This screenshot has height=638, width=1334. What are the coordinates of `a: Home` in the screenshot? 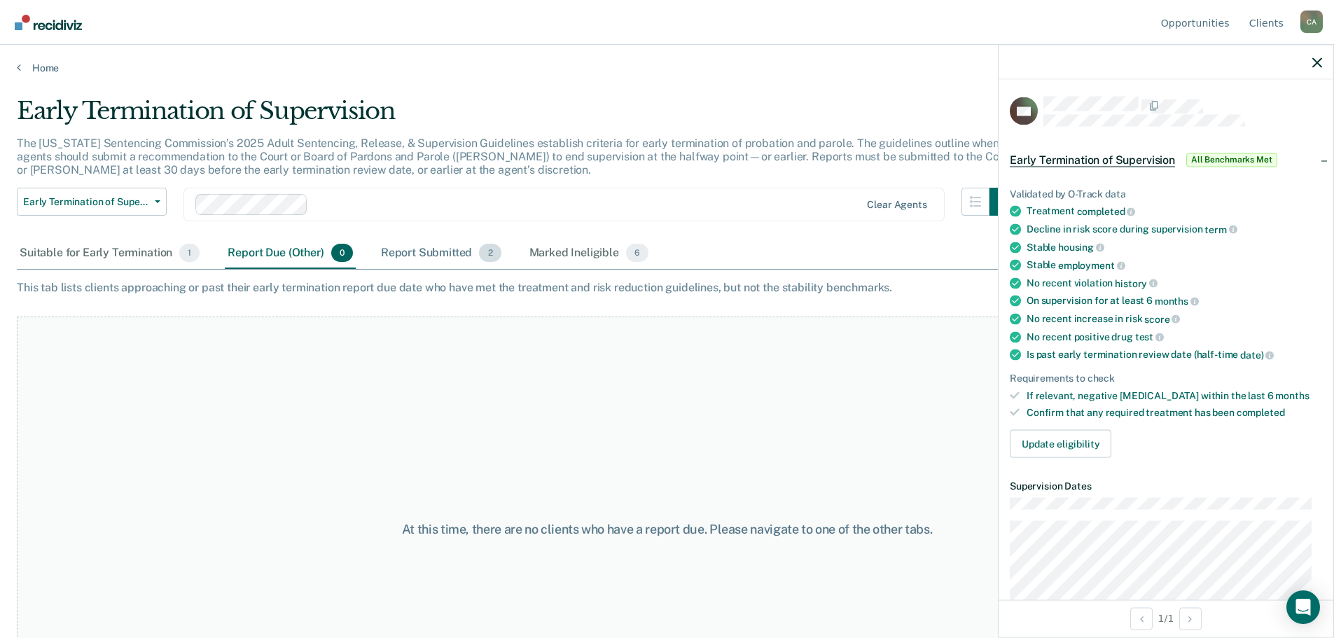 It's located at (667, 68).